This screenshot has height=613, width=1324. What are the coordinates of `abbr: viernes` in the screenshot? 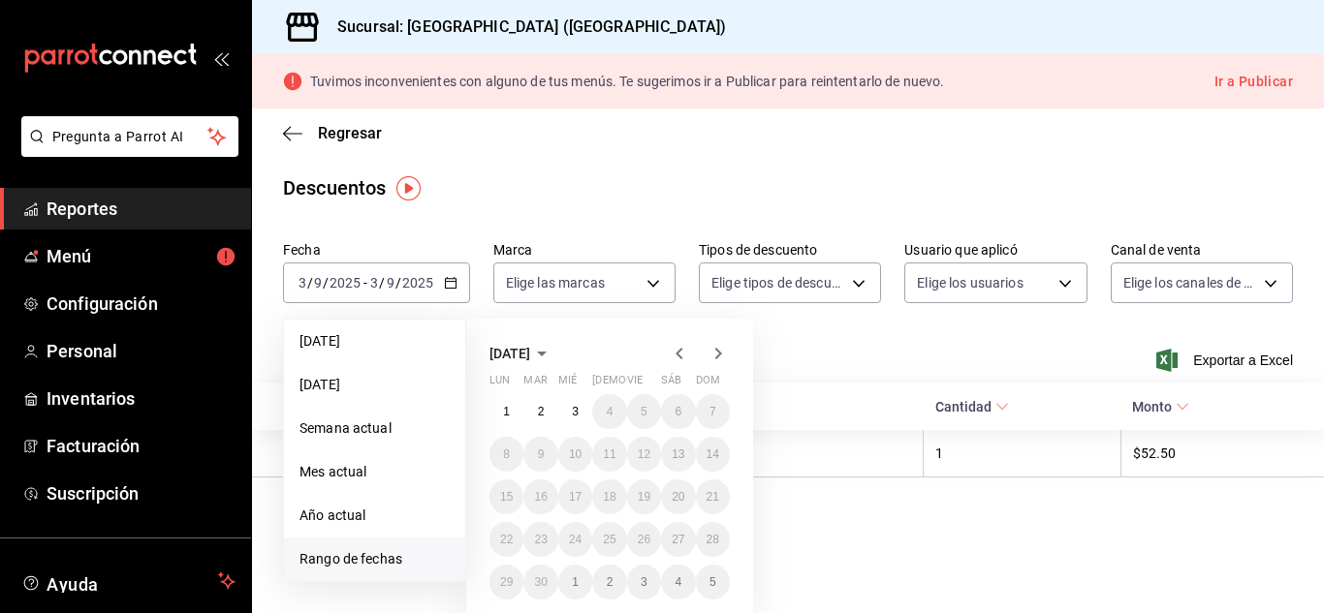 It's located at (635, 384).